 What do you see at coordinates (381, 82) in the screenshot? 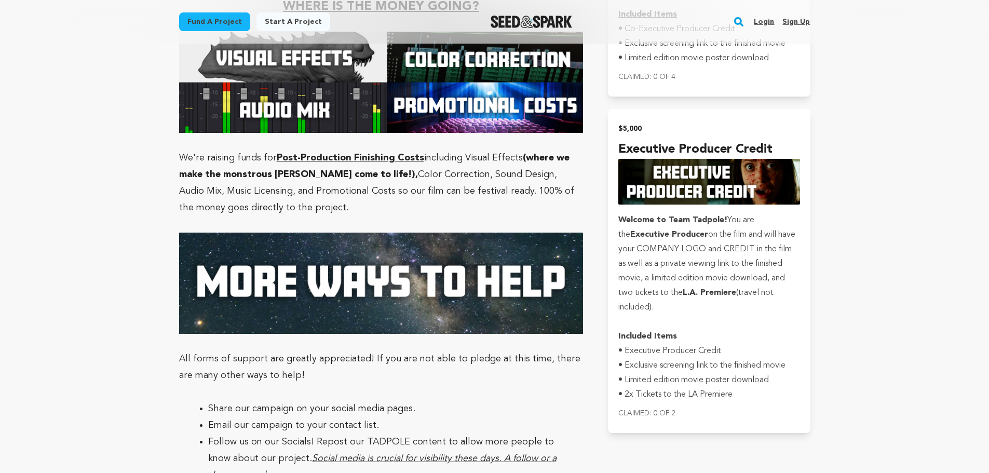
I see `img: 1757282399-wishlist_v2.jpg` at bounding box center [381, 82].